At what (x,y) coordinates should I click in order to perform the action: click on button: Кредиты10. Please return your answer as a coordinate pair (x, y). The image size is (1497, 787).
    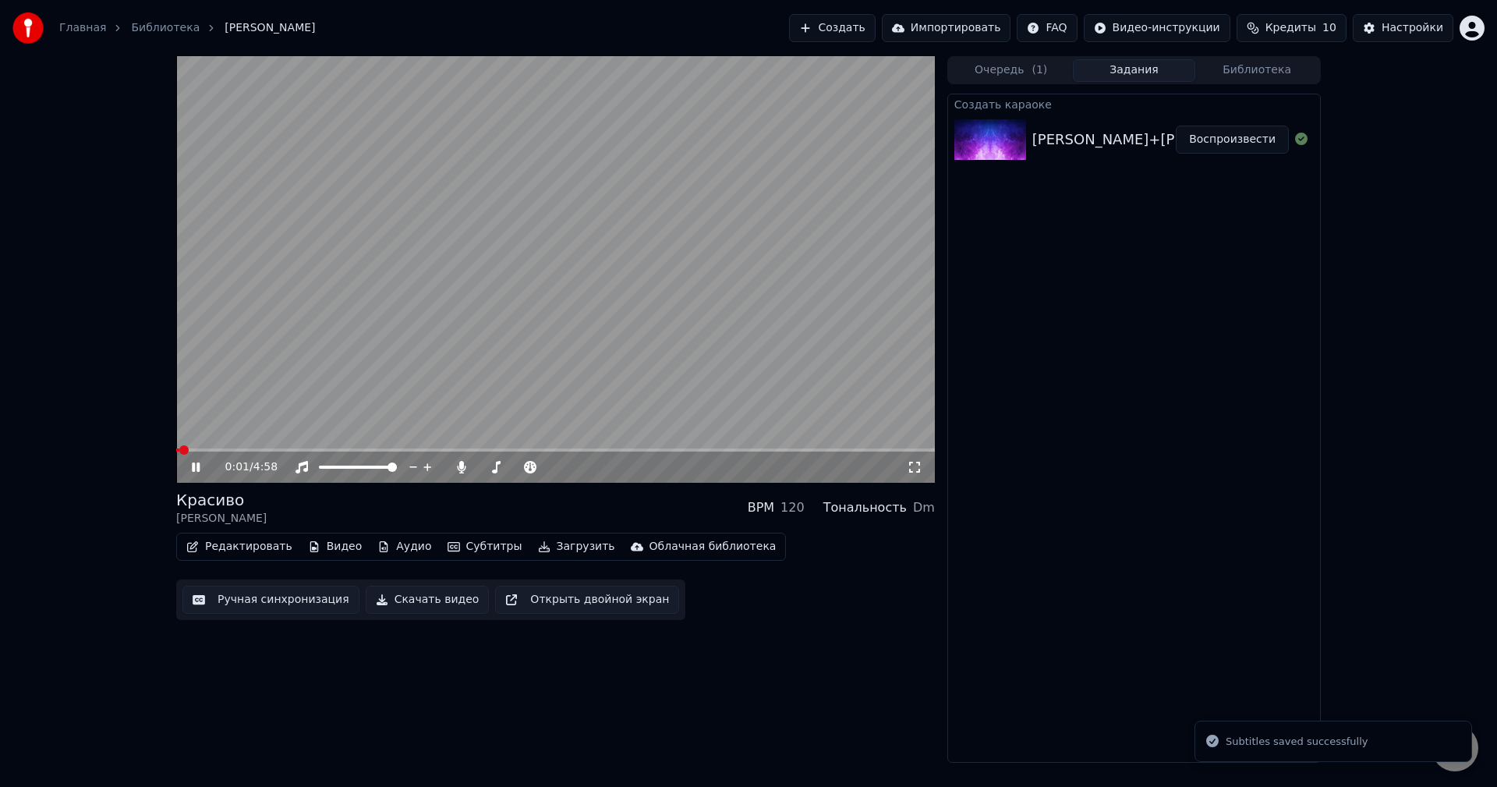
    Looking at the image, I should click on (1291, 28).